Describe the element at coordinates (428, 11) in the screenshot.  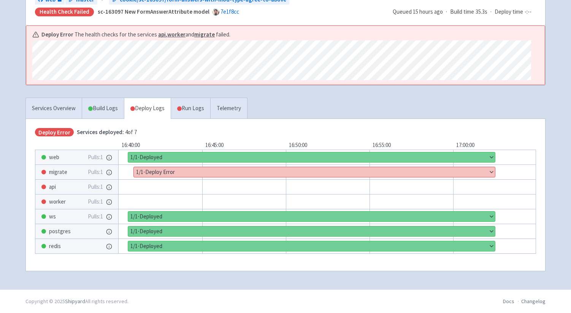
I see `time: 15 hours ago` at that location.